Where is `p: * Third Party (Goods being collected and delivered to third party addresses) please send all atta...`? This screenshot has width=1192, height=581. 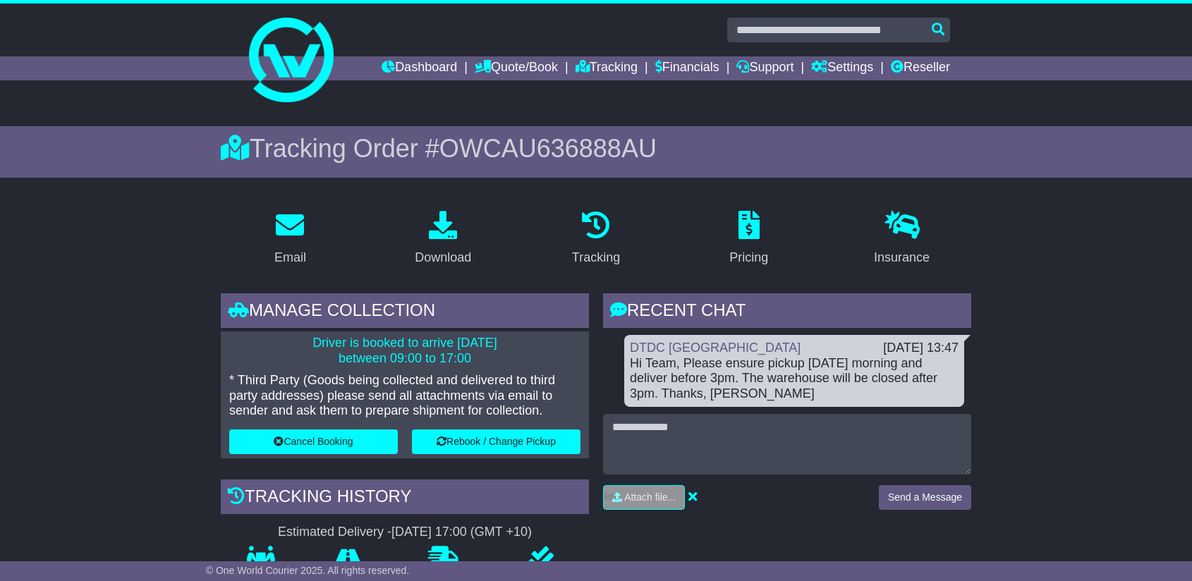 p: * Third Party (Goods being collected and delivered to third party addresses) please send all atta... is located at coordinates (405, 396).